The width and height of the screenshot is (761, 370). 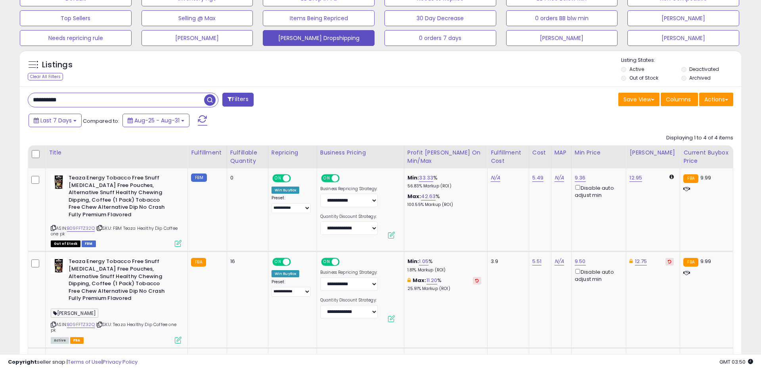 What do you see at coordinates (678, 99) in the screenshot?
I see `span: Columns` at bounding box center [678, 99].